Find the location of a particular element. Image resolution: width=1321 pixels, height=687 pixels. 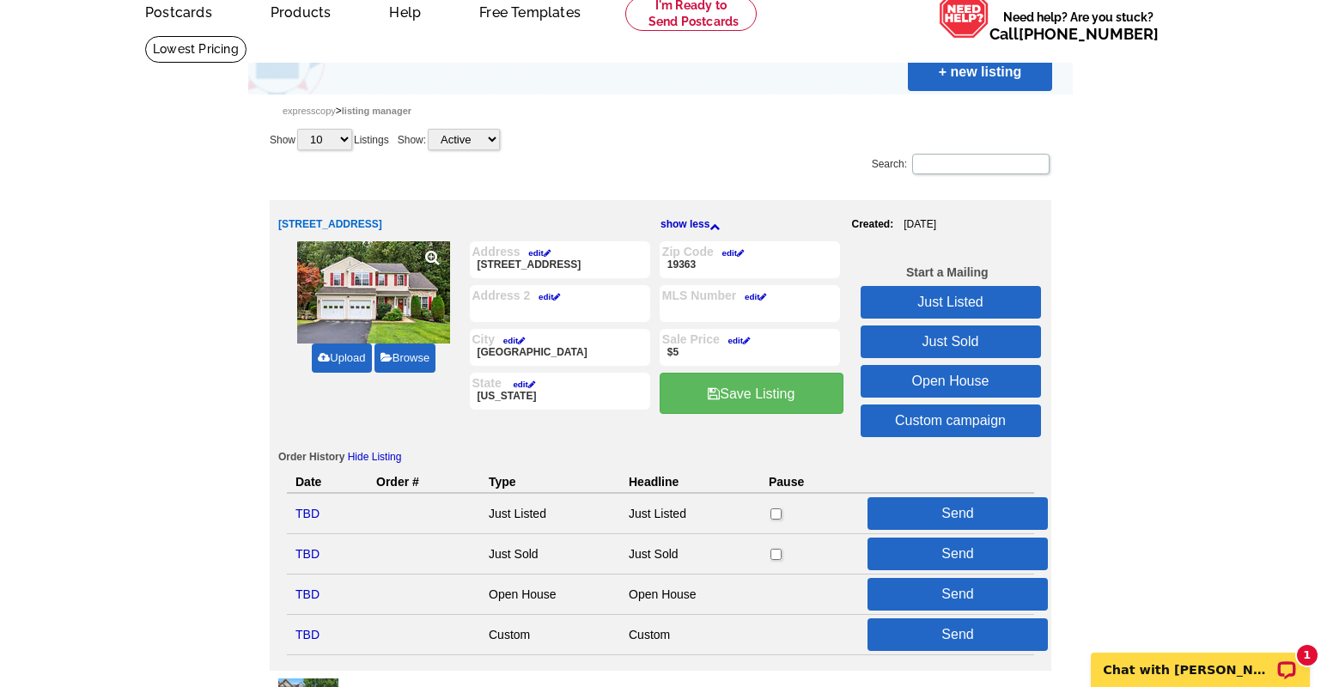

div: New messages notification is located at coordinates (228, 22).